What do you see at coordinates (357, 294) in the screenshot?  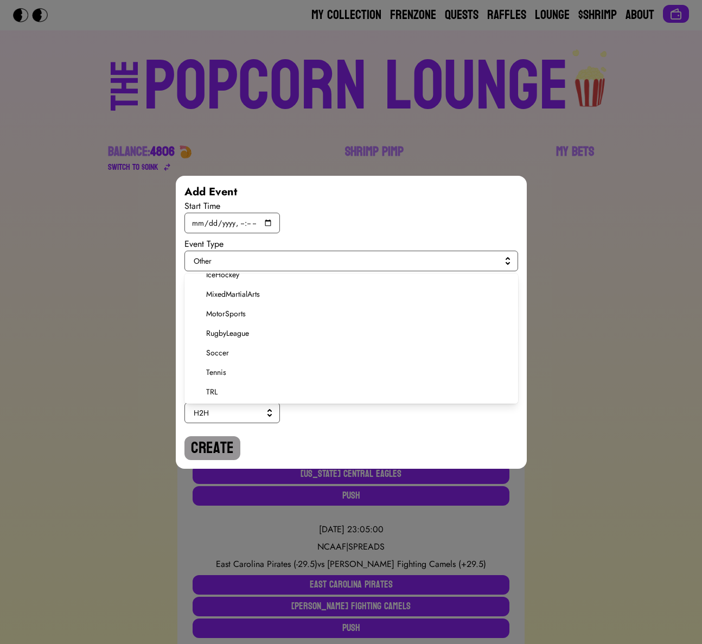 I see `span: MixedMartialArts` at bounding box center [357, 294].